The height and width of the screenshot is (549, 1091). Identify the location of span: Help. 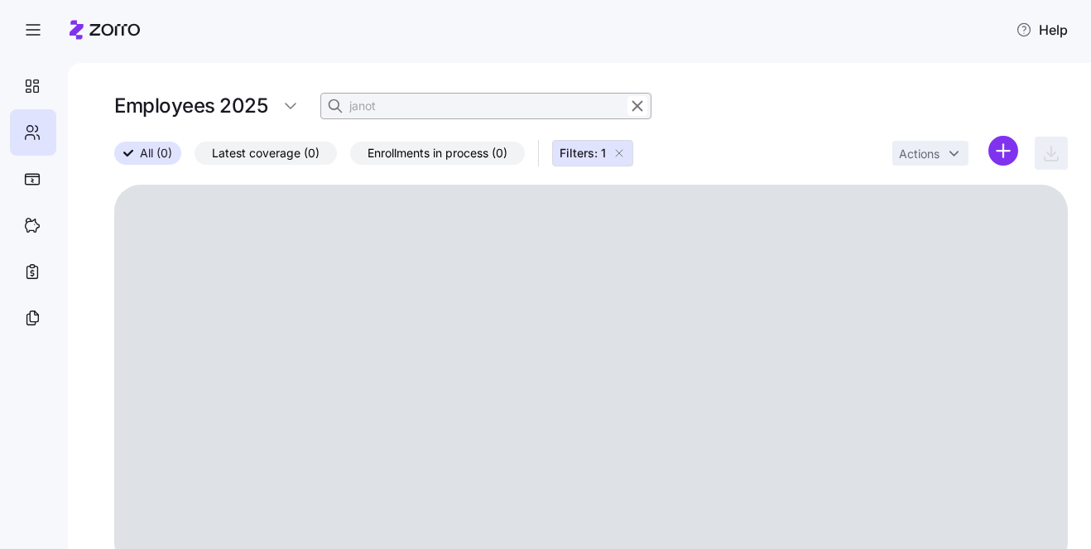
(1041, 30).